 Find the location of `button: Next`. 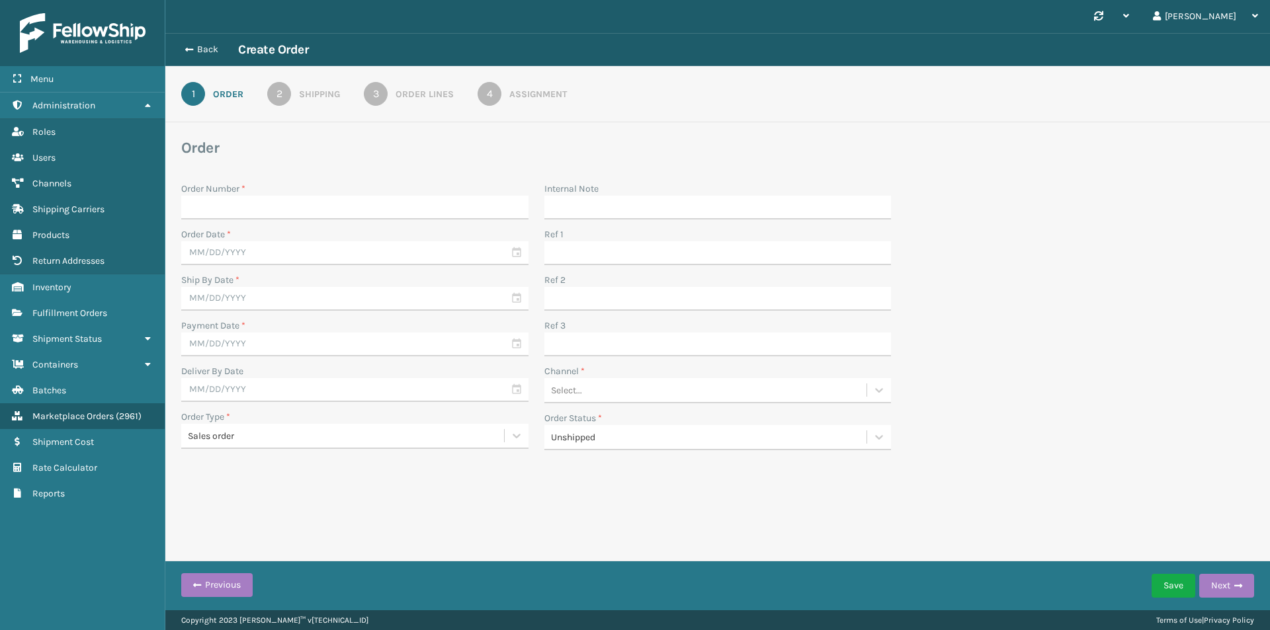

button: Next is located at coordinates (1226, 586).